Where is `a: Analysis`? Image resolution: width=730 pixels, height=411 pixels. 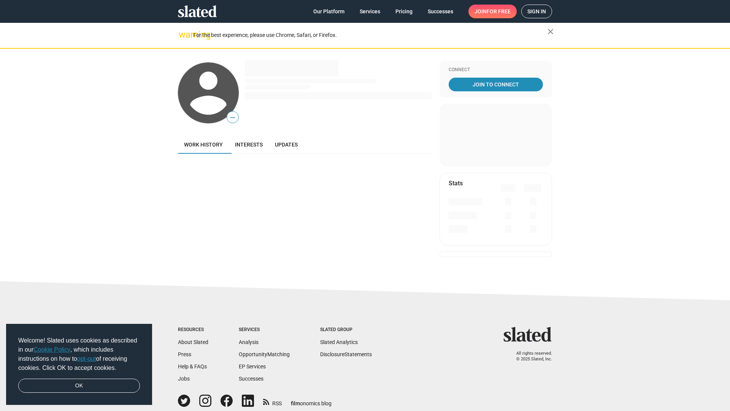
a: Analysis is located at coordinates (249, 342).